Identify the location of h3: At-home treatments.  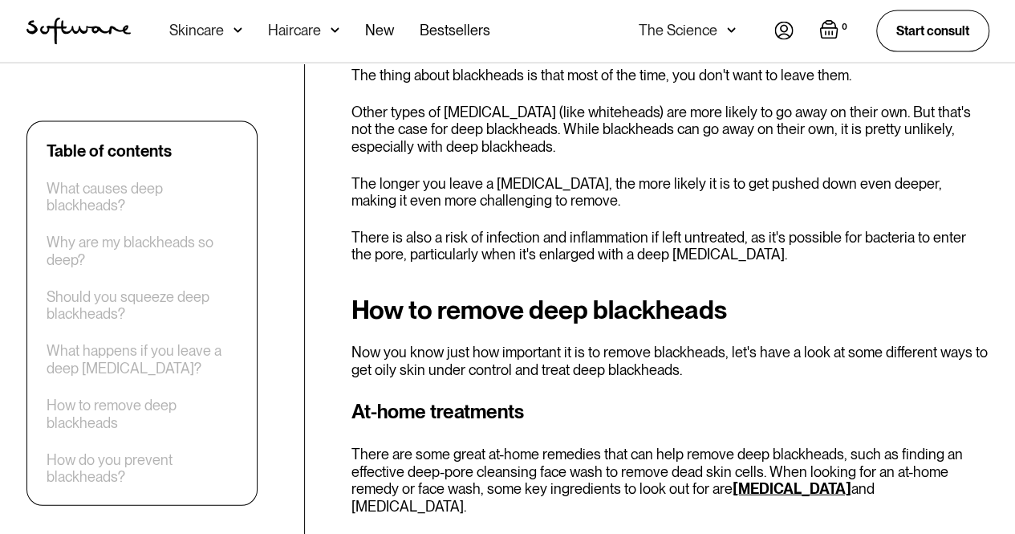
(670, 412).